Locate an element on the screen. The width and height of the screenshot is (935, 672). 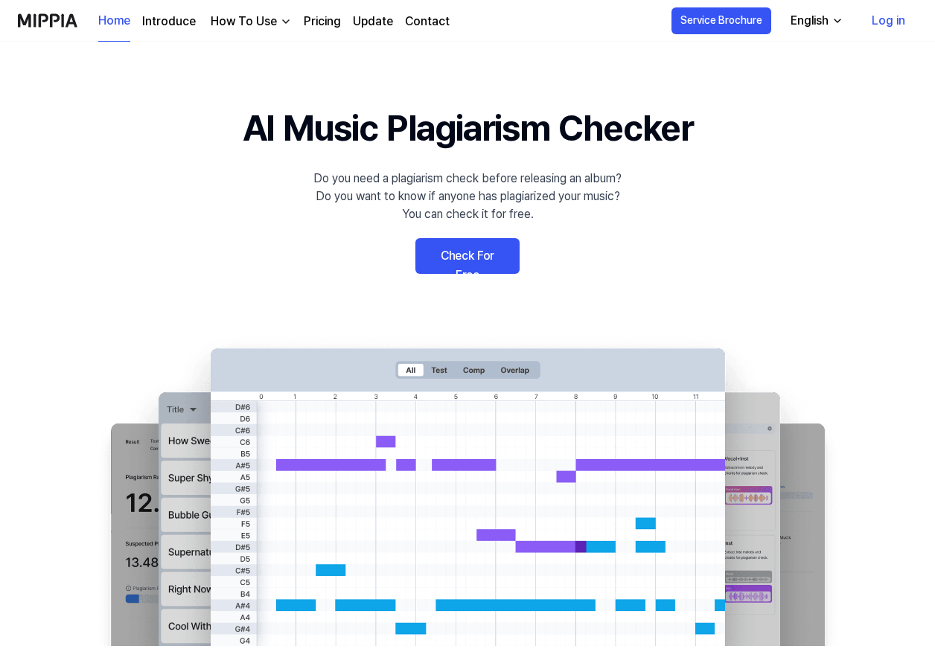
button: How To Use is located at coordinates (249, 22).